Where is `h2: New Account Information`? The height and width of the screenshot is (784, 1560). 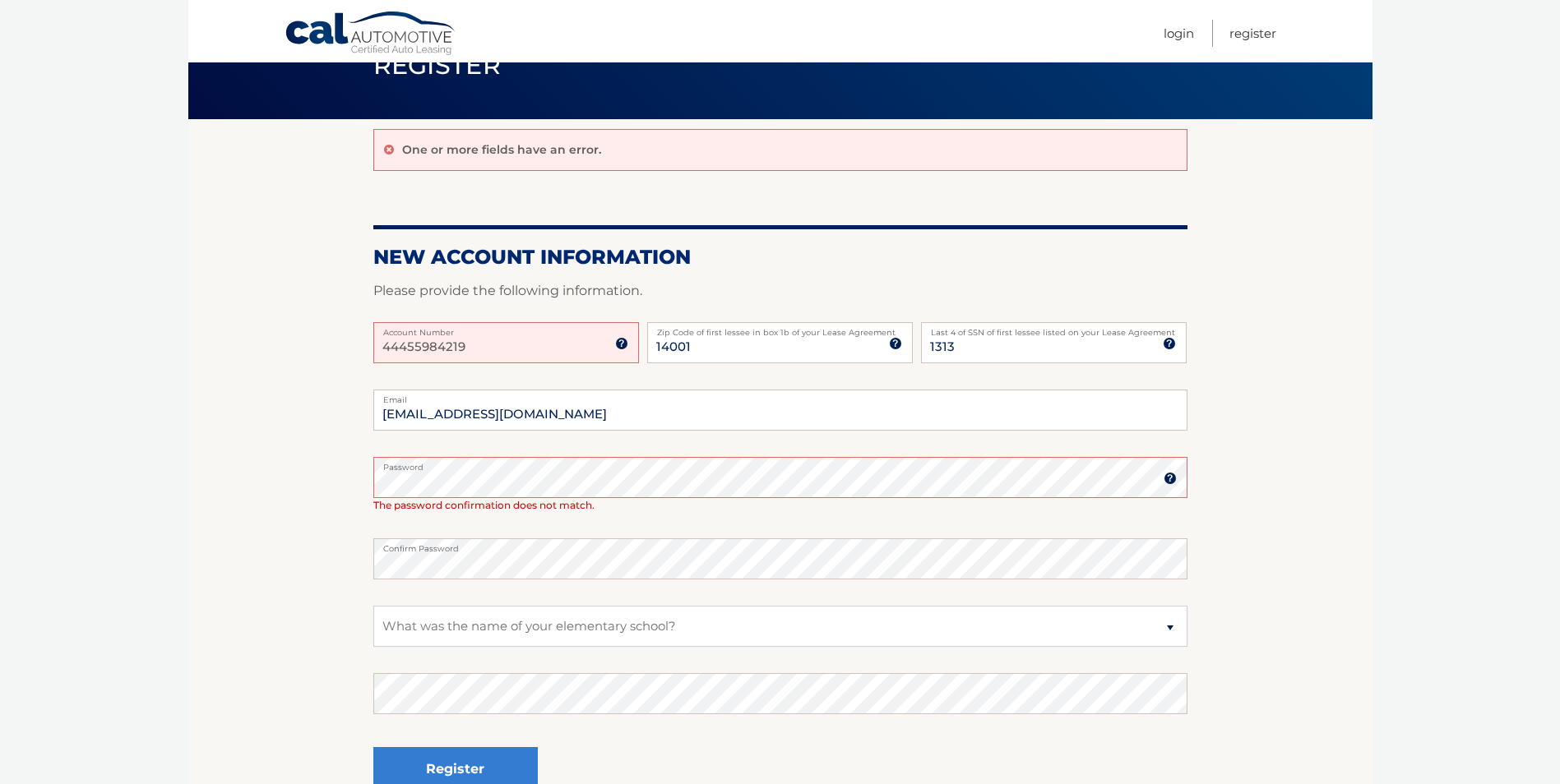
h2: New Account Information is located at coordinates (780, 257).